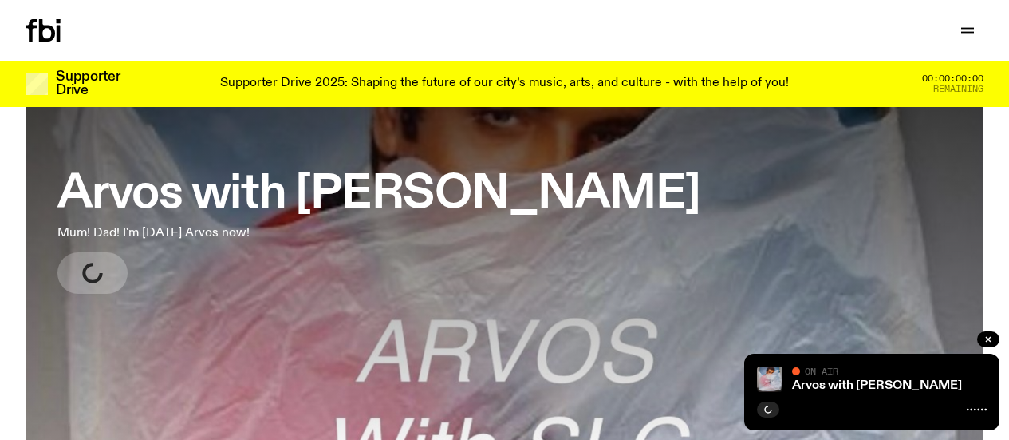 This screenshot has width=1009, height=440. What do you see at coordinates (822, 370) in the screenshot?
I see `span: On Air` at bounding box center [822, 370].